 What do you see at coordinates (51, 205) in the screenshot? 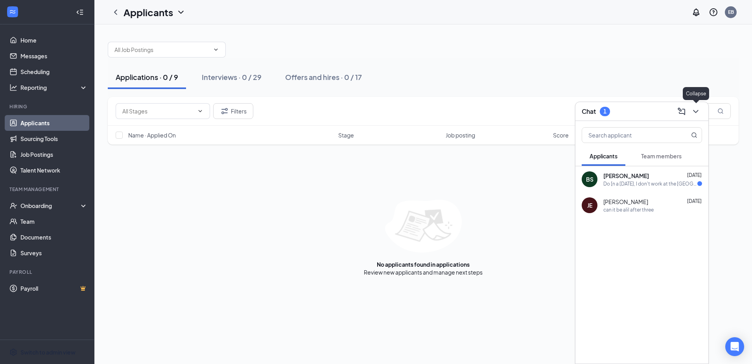
I see `div: Onboarding` at bounding box center [51, 205].